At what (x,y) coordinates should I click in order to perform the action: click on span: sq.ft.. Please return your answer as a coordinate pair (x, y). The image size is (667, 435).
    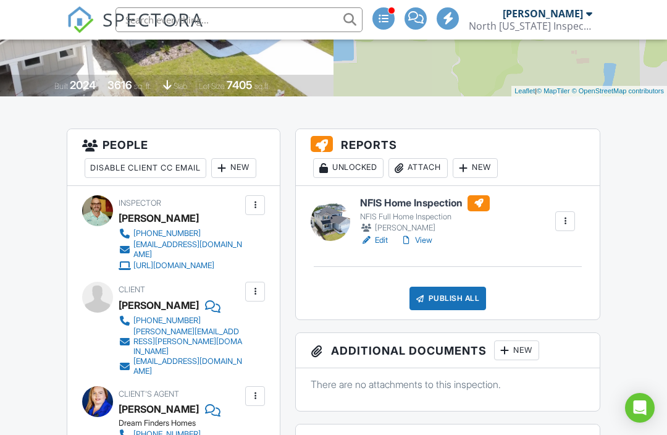
    Looking at the image, I should click on (262, 86).